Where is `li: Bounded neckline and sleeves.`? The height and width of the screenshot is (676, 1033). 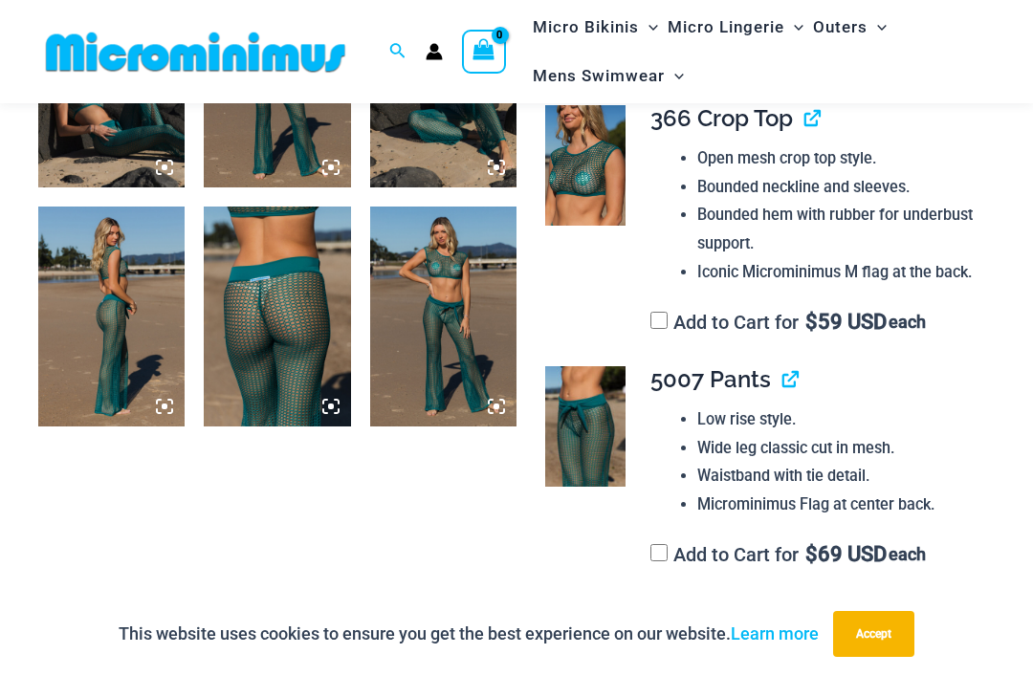 li: Bounded neckline and sleeves. is located at coordinates (838, 188).